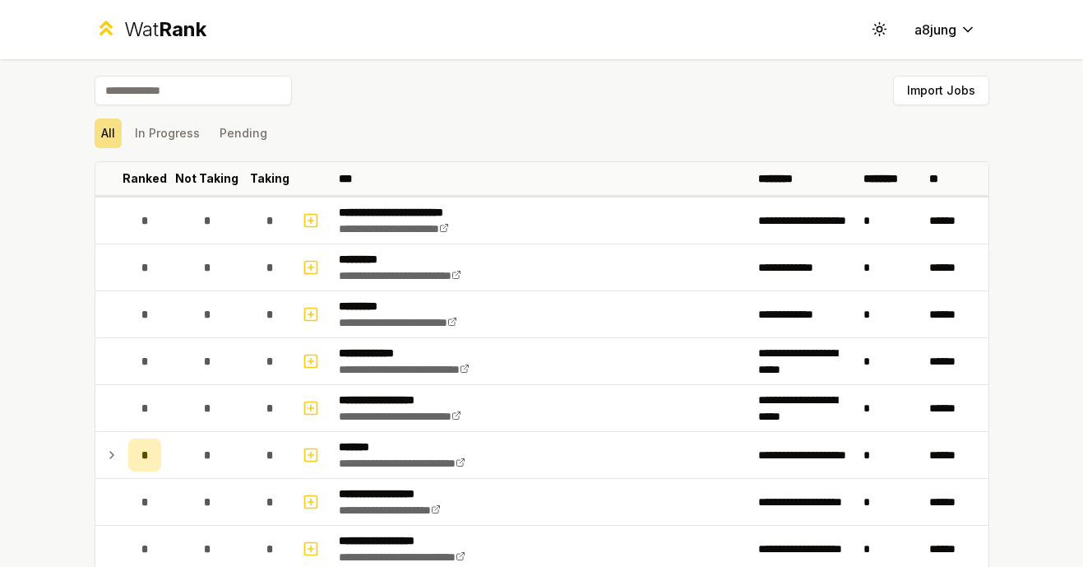 The image size is (1083, 567). Describe the element at coordinates (108, 133) in the screenshot. I see `button: All` at that location.